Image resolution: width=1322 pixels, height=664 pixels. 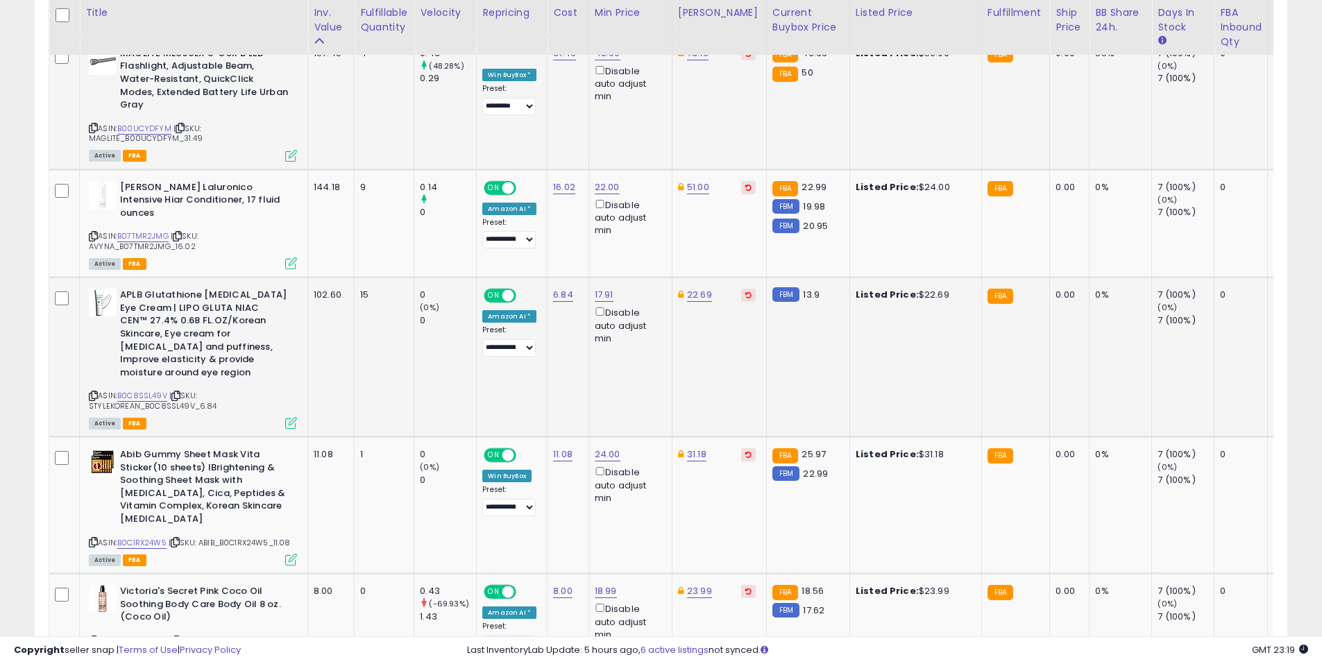 What do you see at coordinates (674, 649) in the screenshot?
I see `a: 6 active listings` at bounding box center [674, 649].